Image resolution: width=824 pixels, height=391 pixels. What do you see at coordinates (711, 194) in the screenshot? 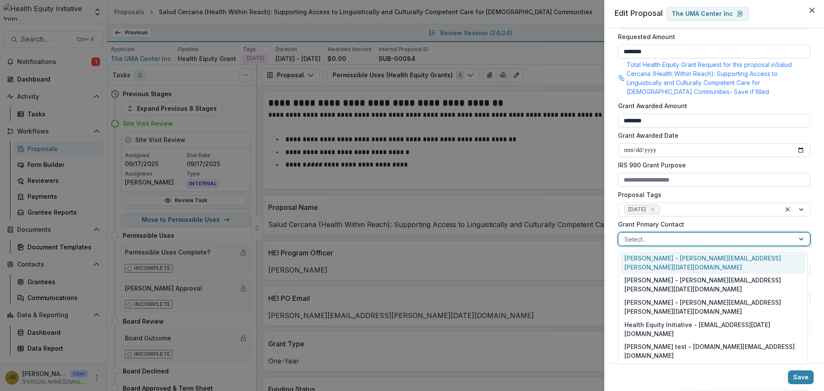
I see `label: Proposal Tags` at bounding box center [711, 194].